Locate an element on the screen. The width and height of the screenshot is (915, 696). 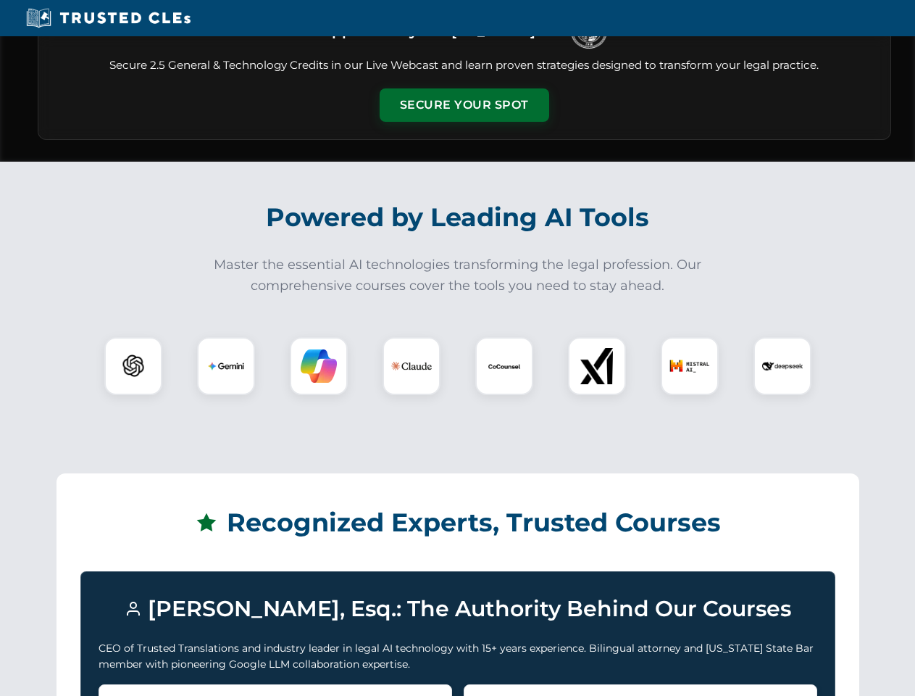
div: DeepSeek is located at coordinates (783, 366).